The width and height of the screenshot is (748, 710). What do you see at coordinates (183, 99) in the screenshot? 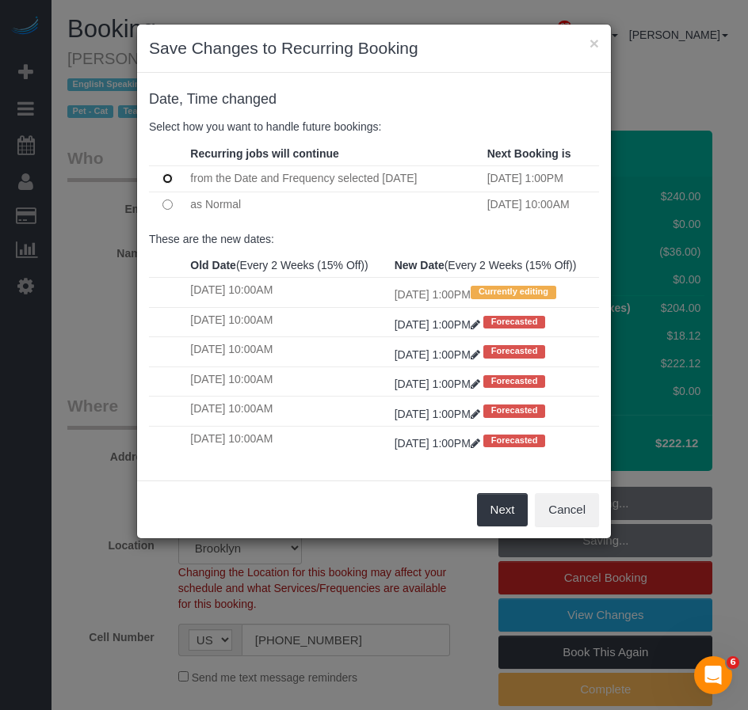
I see `span: Date, Time` at bounding box center [183, 99].